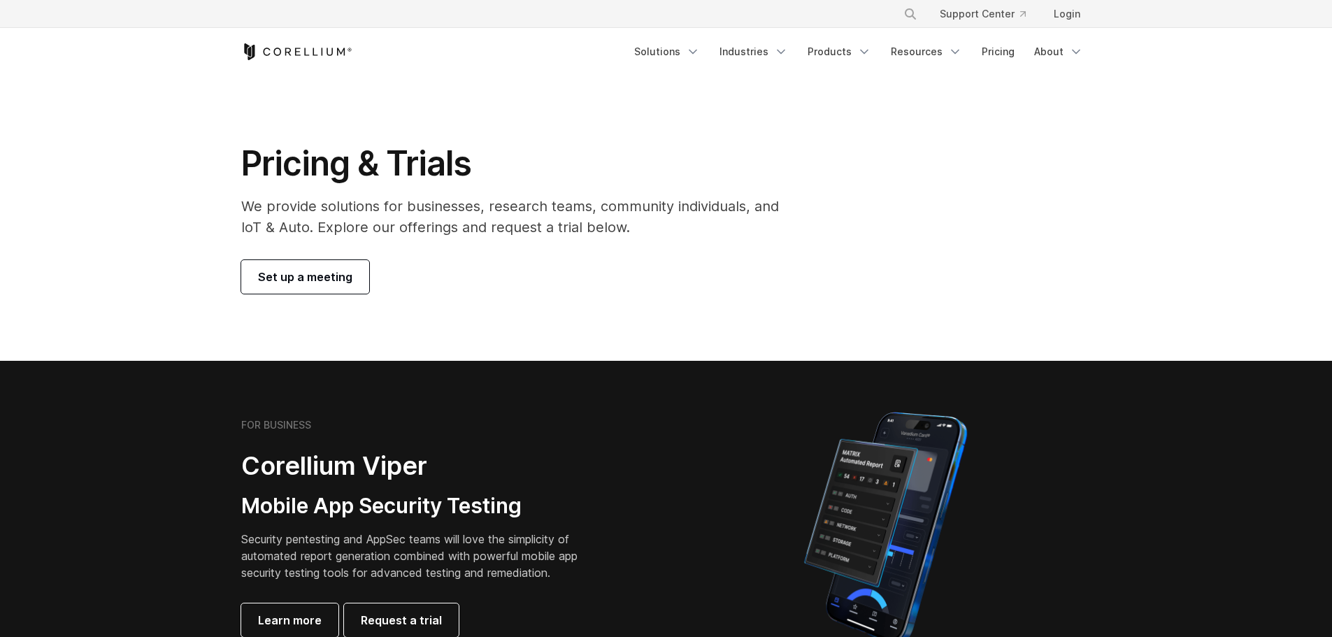 The width and height of the screenshot is (1332, 637). I want to click on button: Search, so click(910, 14).